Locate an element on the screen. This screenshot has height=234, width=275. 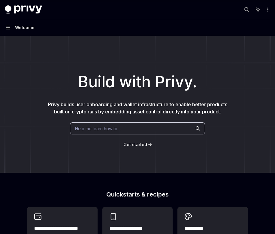
a: Get started is located at coordinates (135, 145).